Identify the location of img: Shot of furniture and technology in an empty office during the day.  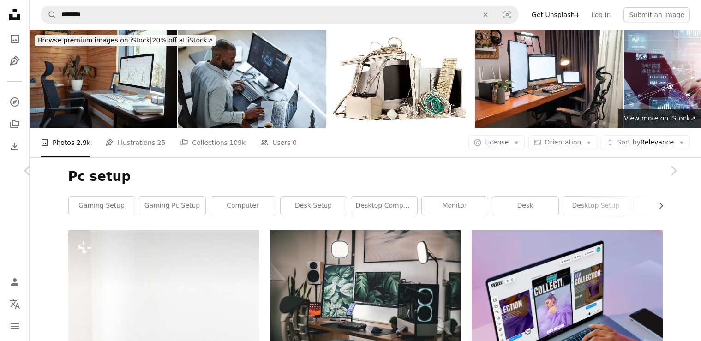
(103, 78).